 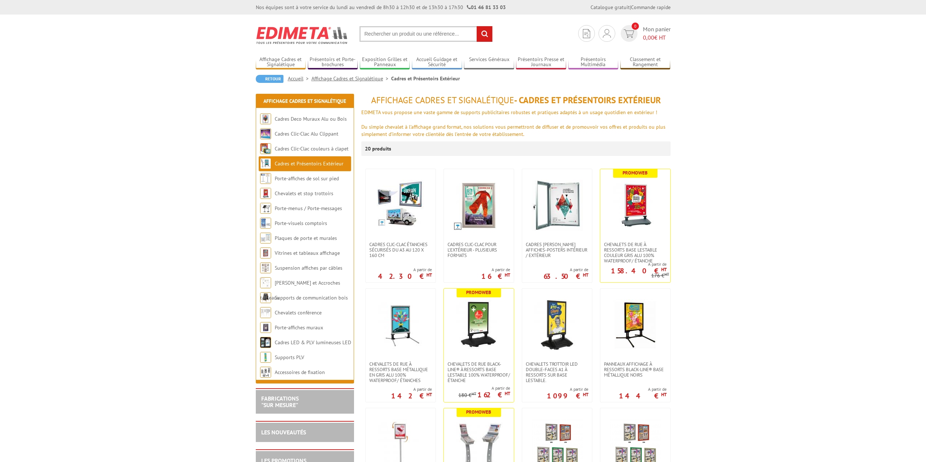 I want to click on h1: - Cadres et Présentoirs Extérieur, so click(x=516, y=100).